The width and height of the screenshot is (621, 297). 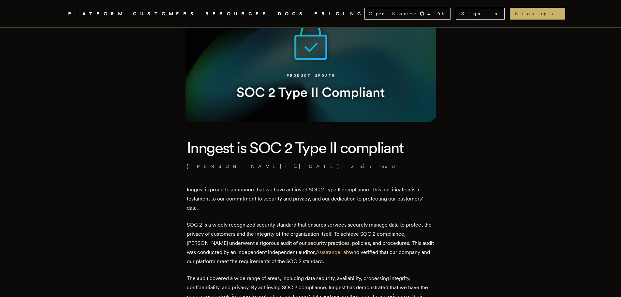 What do you see at coordinates (311, 243) in the screenshot?
I see `p: SOC 2 is a widely recognized security standard that ensures services securely manage data to prot...` at bounding box center [311, 243].